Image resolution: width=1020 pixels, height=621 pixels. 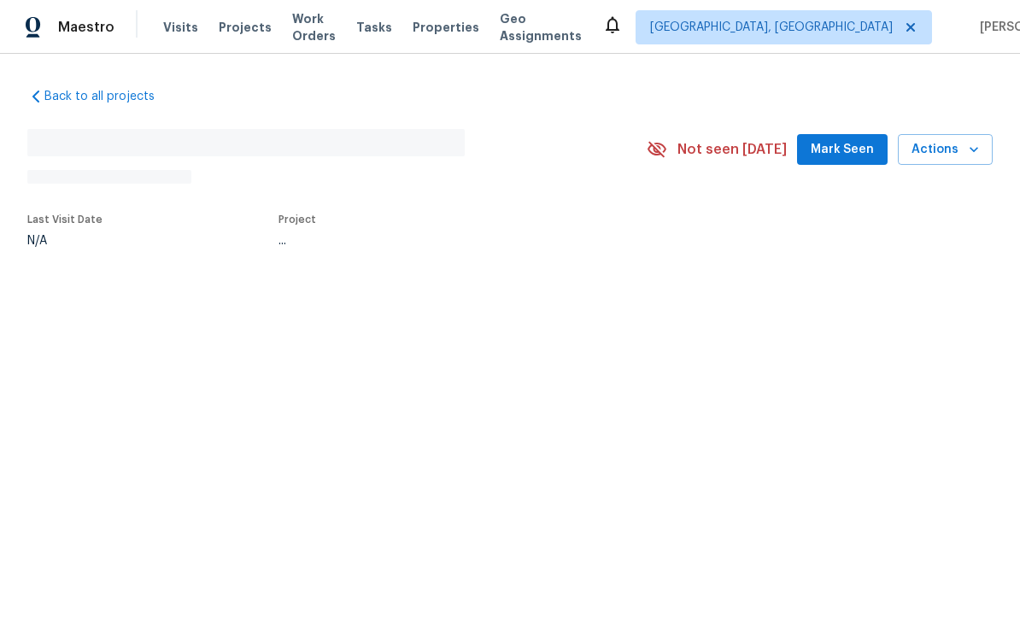 What do you see at coordinates (313, 27) in the screenshot?
I see `span: Work Orders` at bounding box center [313, 27].